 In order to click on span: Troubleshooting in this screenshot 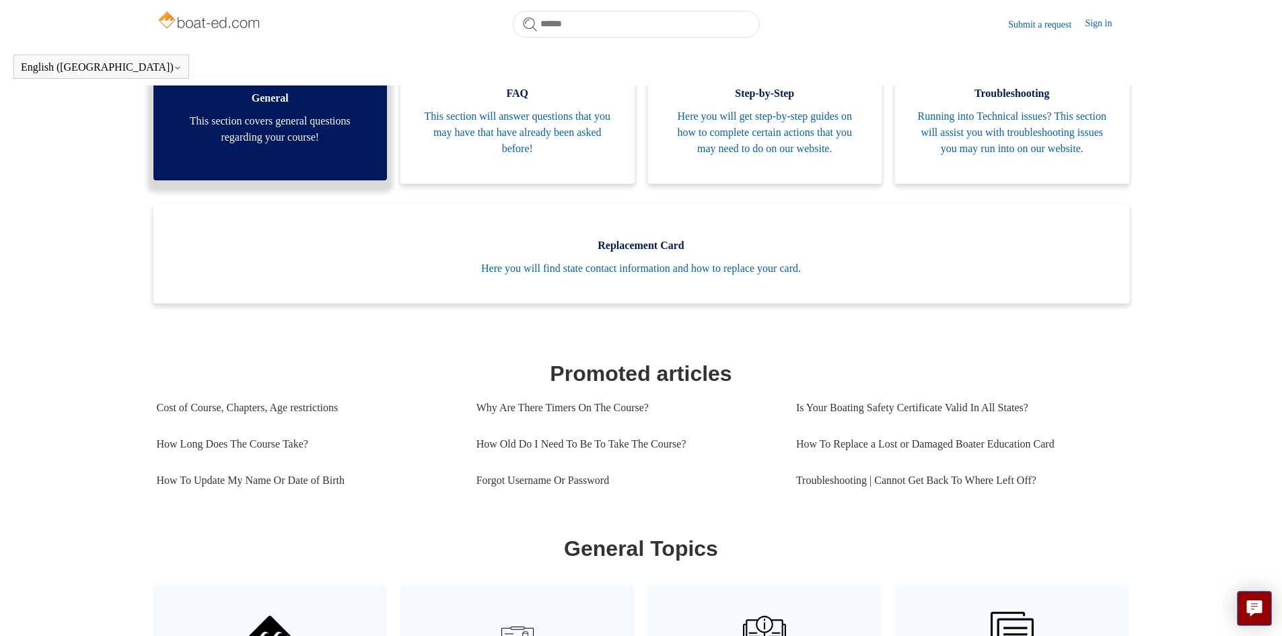, I will do `click(1012, 94)`.